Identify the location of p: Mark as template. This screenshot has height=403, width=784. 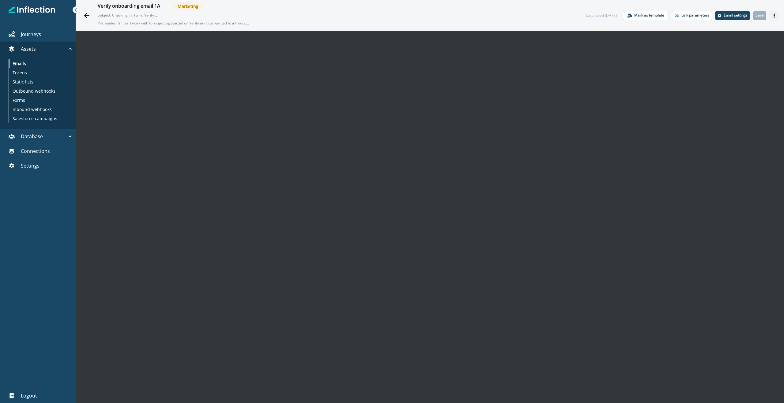
(649, 15).